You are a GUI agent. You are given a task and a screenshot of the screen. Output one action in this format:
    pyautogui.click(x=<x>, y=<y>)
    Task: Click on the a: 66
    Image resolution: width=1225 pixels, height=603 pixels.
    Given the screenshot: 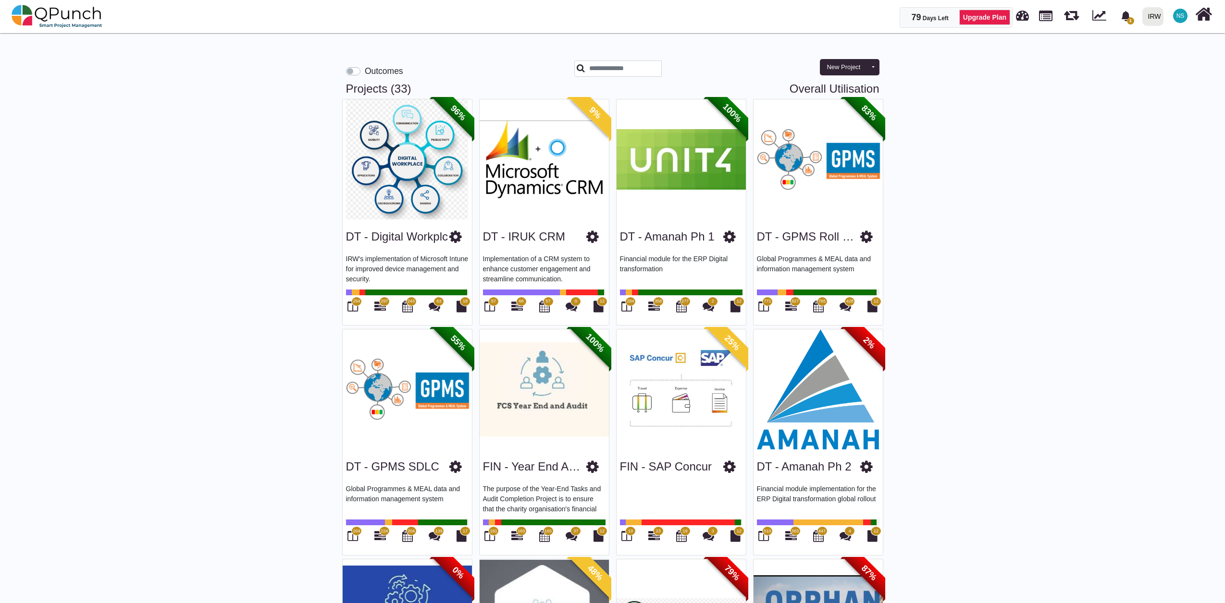 What is the action you would take?
    pyautogui.click(x=517, y=308)
    